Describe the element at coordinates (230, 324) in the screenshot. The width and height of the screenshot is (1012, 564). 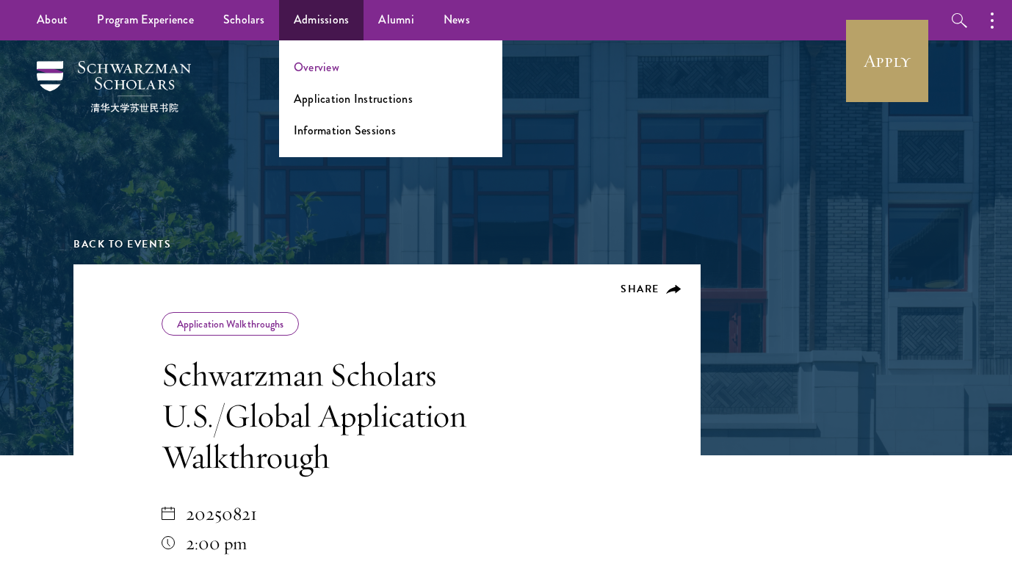
I see `a: Application Walkthroughs` at that location.